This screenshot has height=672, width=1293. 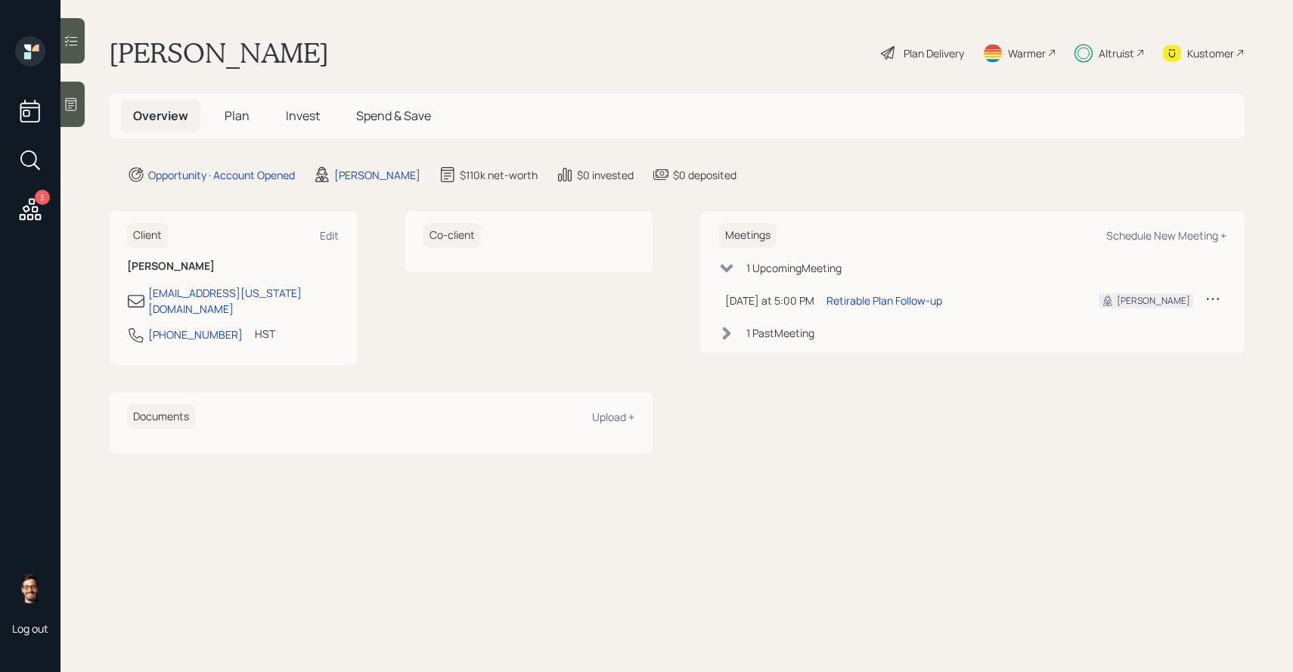 What do you see at coordinates (605, 175) in the screenshot?
I see `div: $0 invested` at bounding box center [605, 175].